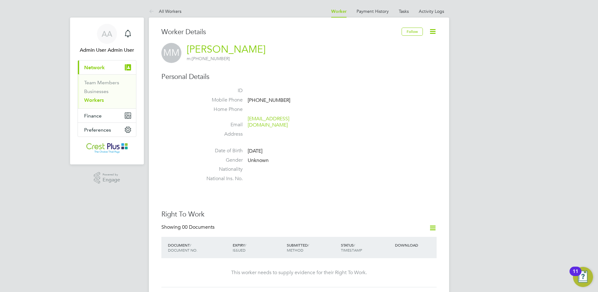 The width and height of the screenshot is (598, 292). What do you see at coordinates (107, 50) in the screenshot?
I see `span: Admin User Admin User` at bounding box center [107, 50].